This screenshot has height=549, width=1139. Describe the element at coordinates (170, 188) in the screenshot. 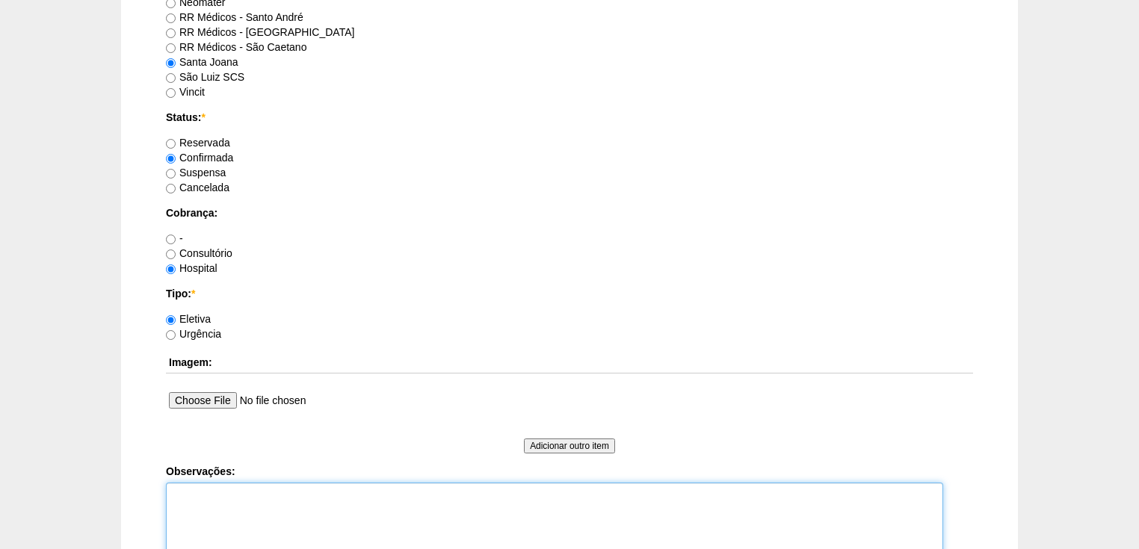

I see `input: Cancelada` at that location.